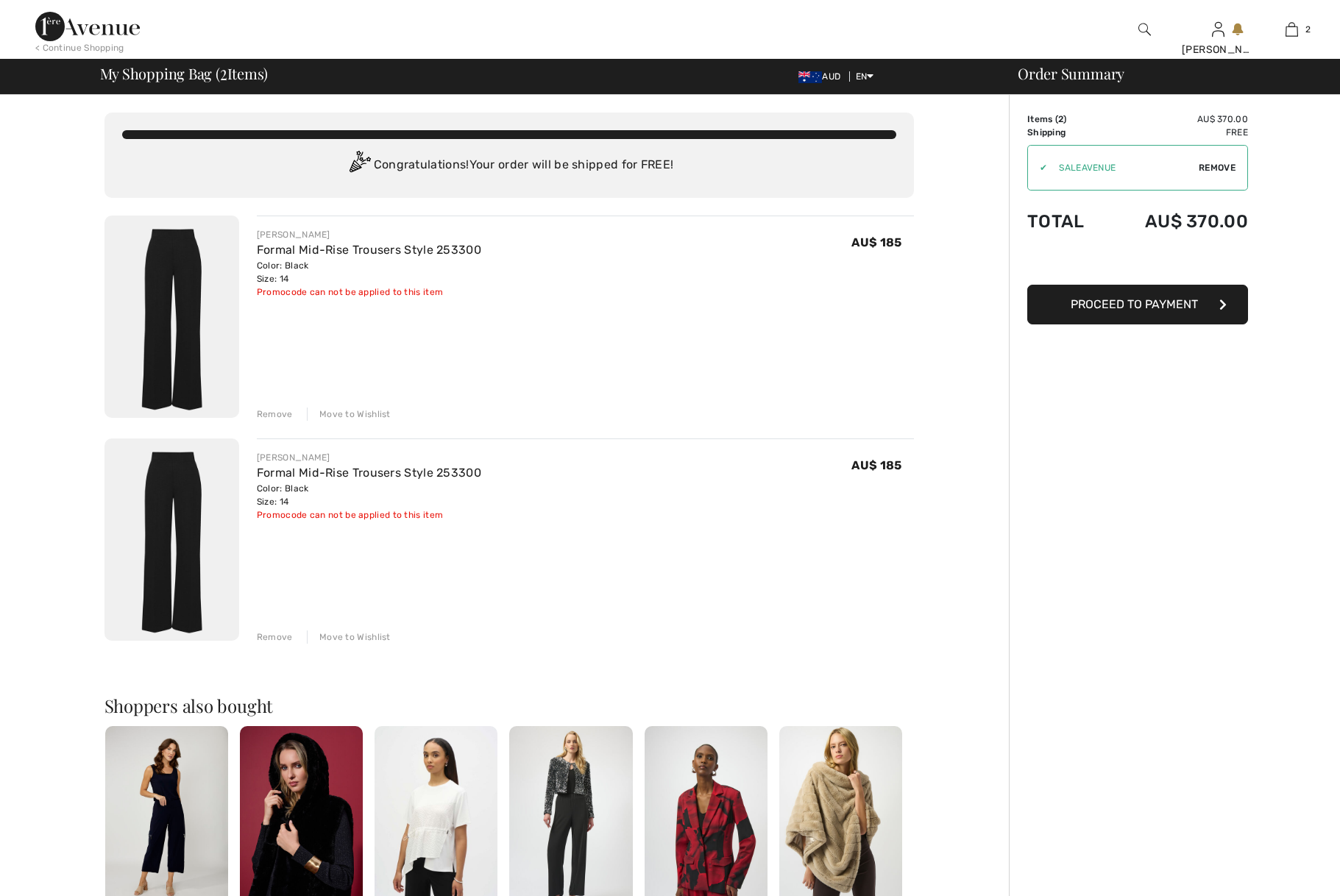 The image size is (1340, 896). Describe the element at coordinates (79, 47) in the screenshot. I see `div: < Continue Shopping` at that location.